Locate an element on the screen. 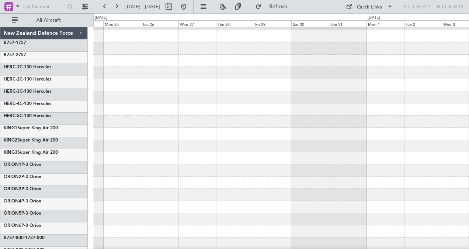 This screenshot has height=249, width=469. div: Mon 1 is located at coordinates (385, 24).